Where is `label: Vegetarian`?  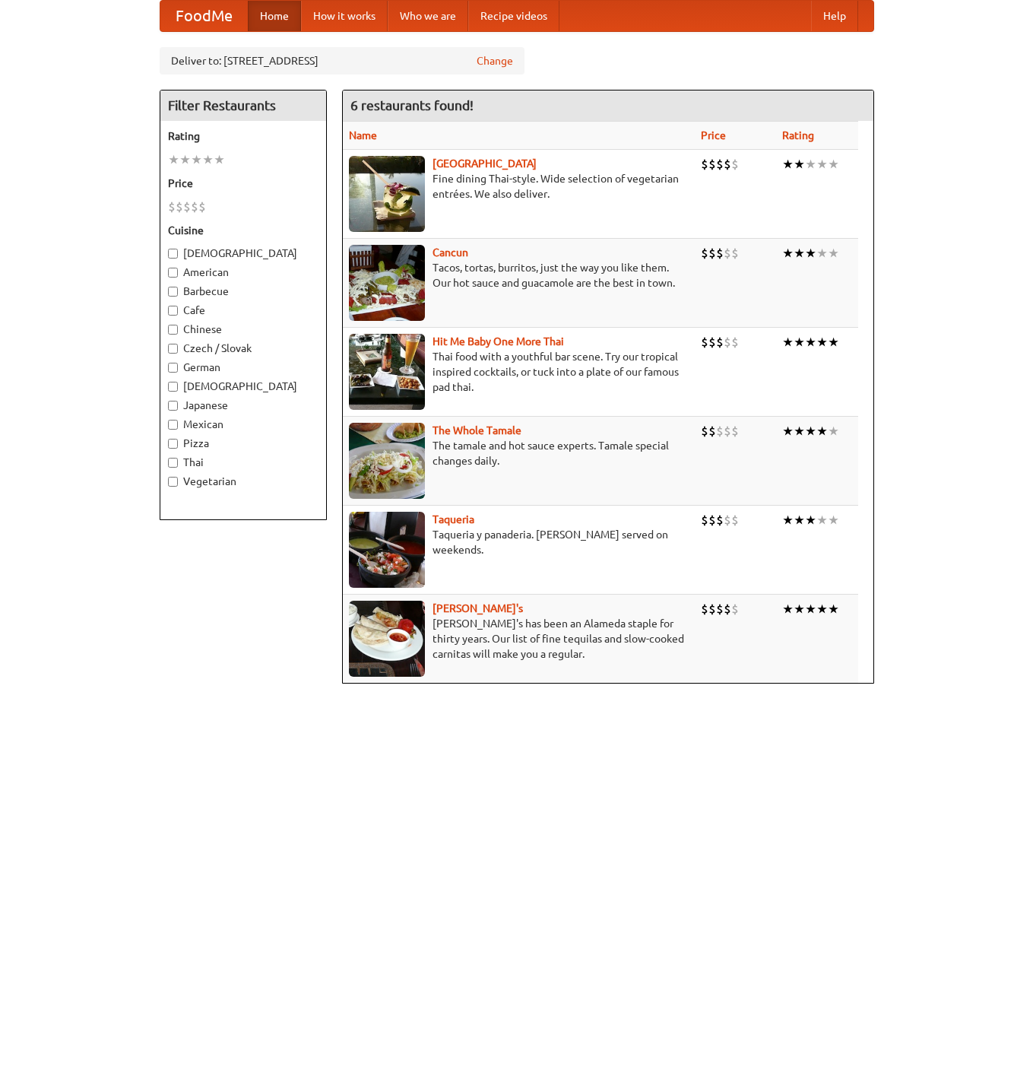 label: Vegetarian is located at coordinates (243, 481).